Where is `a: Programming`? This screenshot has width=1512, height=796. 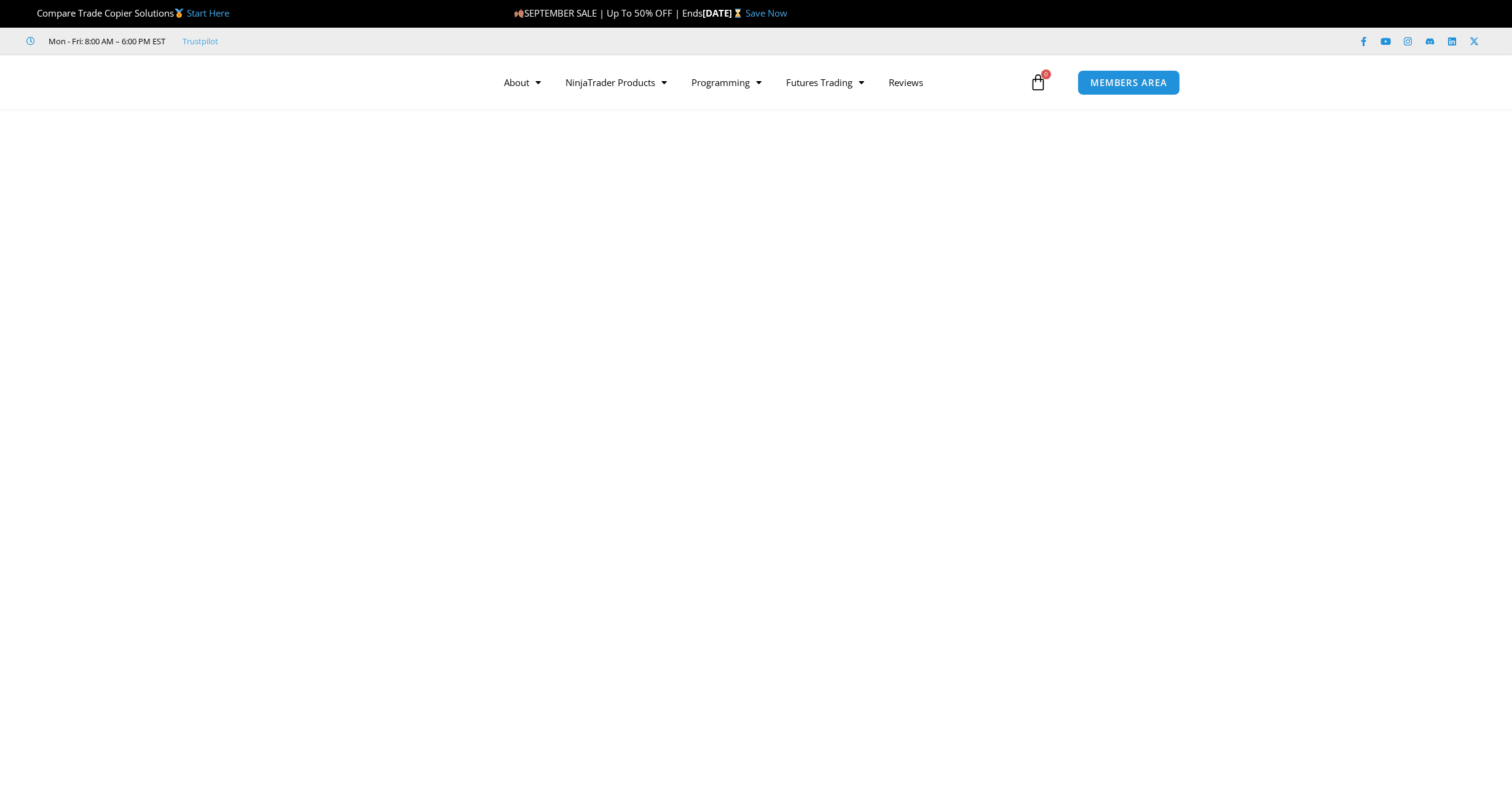 a: Programming is located at coordinates (726, 83).